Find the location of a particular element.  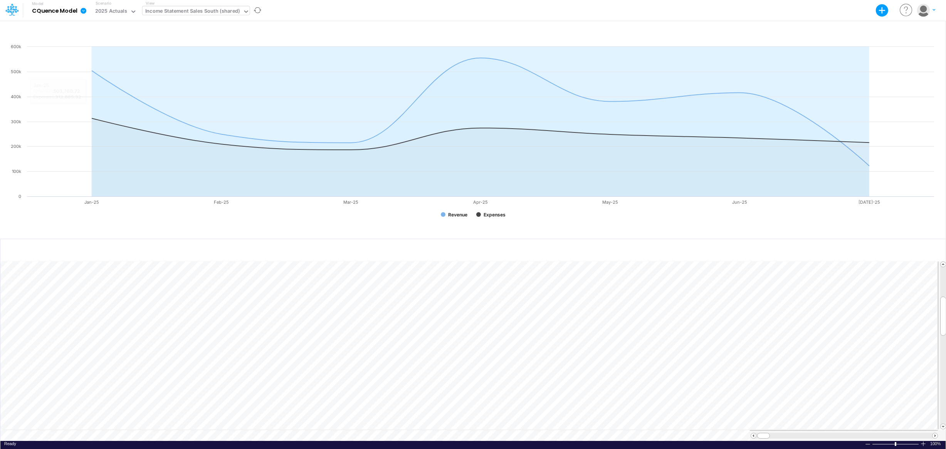

text: 400k is located at coordinates (16, 97).